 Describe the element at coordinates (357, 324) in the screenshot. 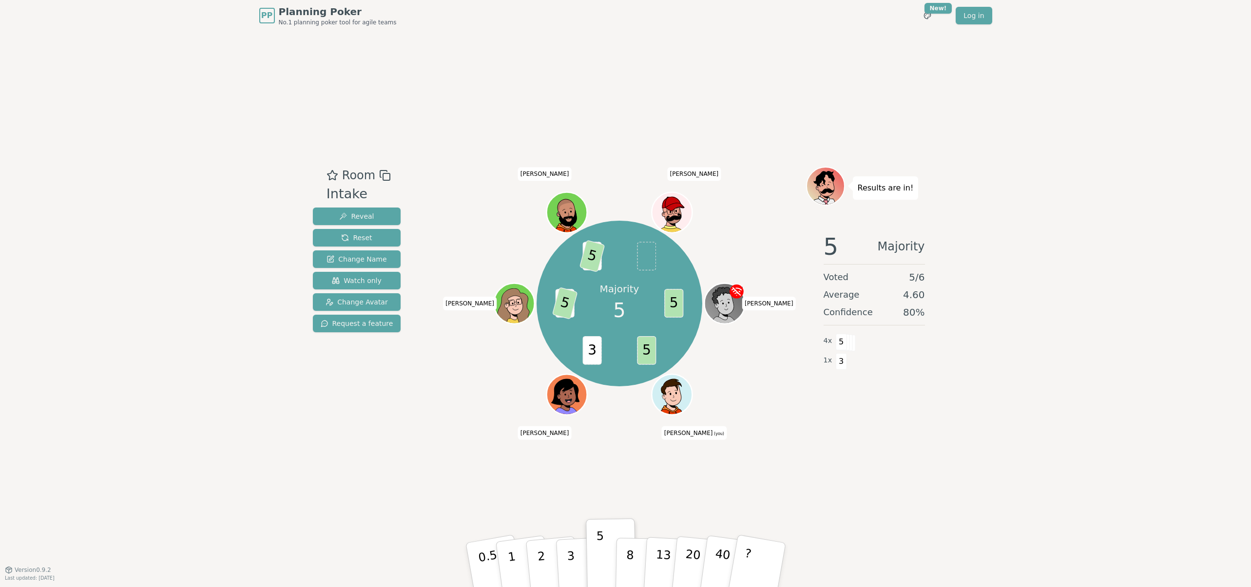

I see `button: Request a feature` at that location.